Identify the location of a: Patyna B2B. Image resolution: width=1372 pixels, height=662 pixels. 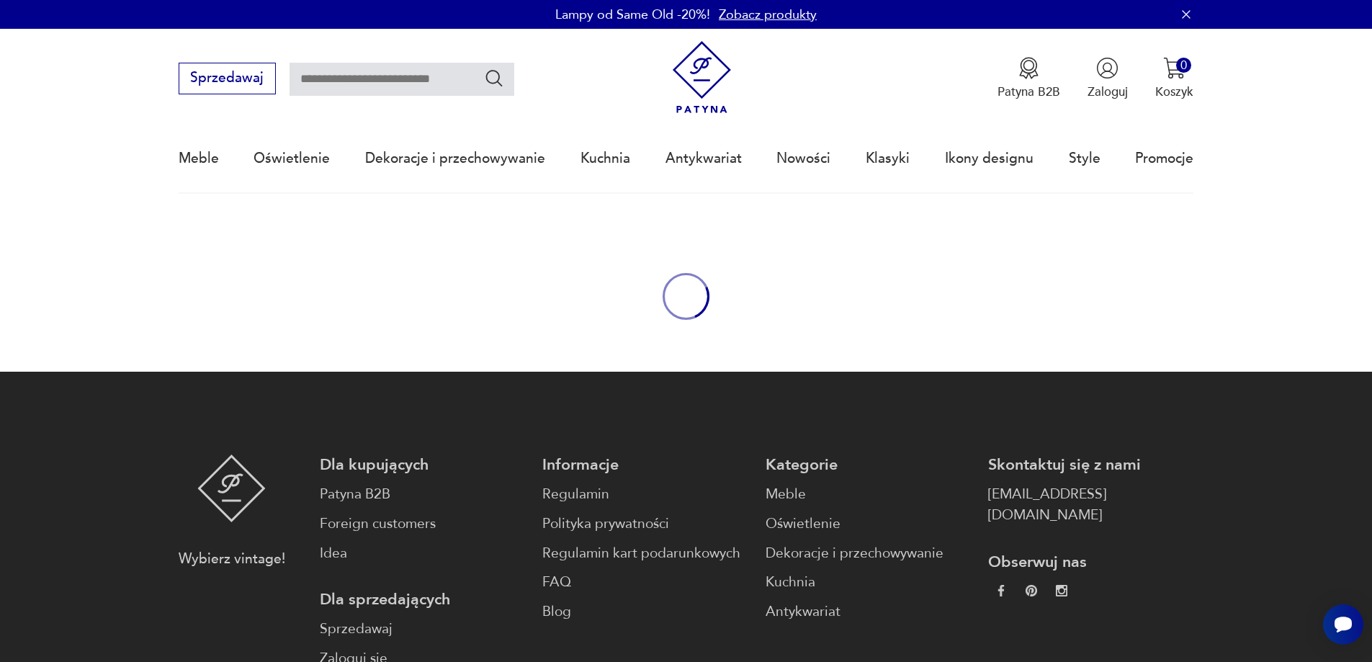
(422, 494).